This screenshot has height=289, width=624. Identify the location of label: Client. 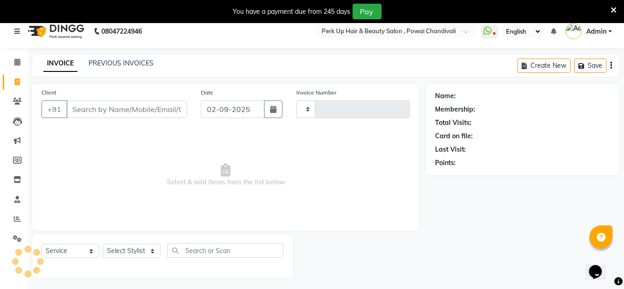
(49, 93).